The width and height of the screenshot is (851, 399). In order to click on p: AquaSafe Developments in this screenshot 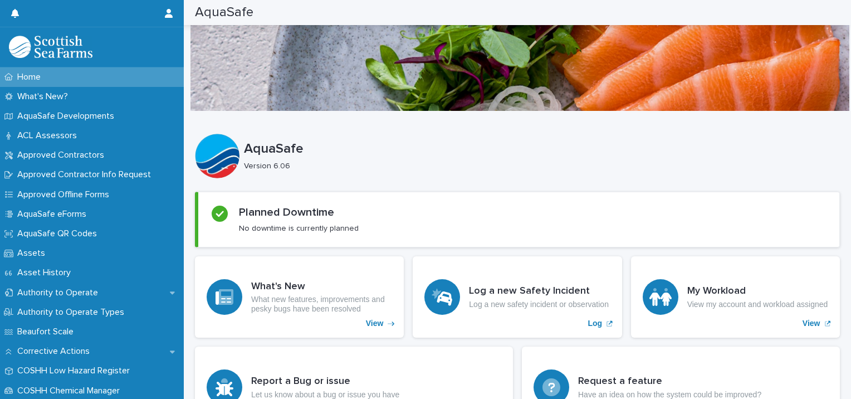, I will do `click(68, 116)`.